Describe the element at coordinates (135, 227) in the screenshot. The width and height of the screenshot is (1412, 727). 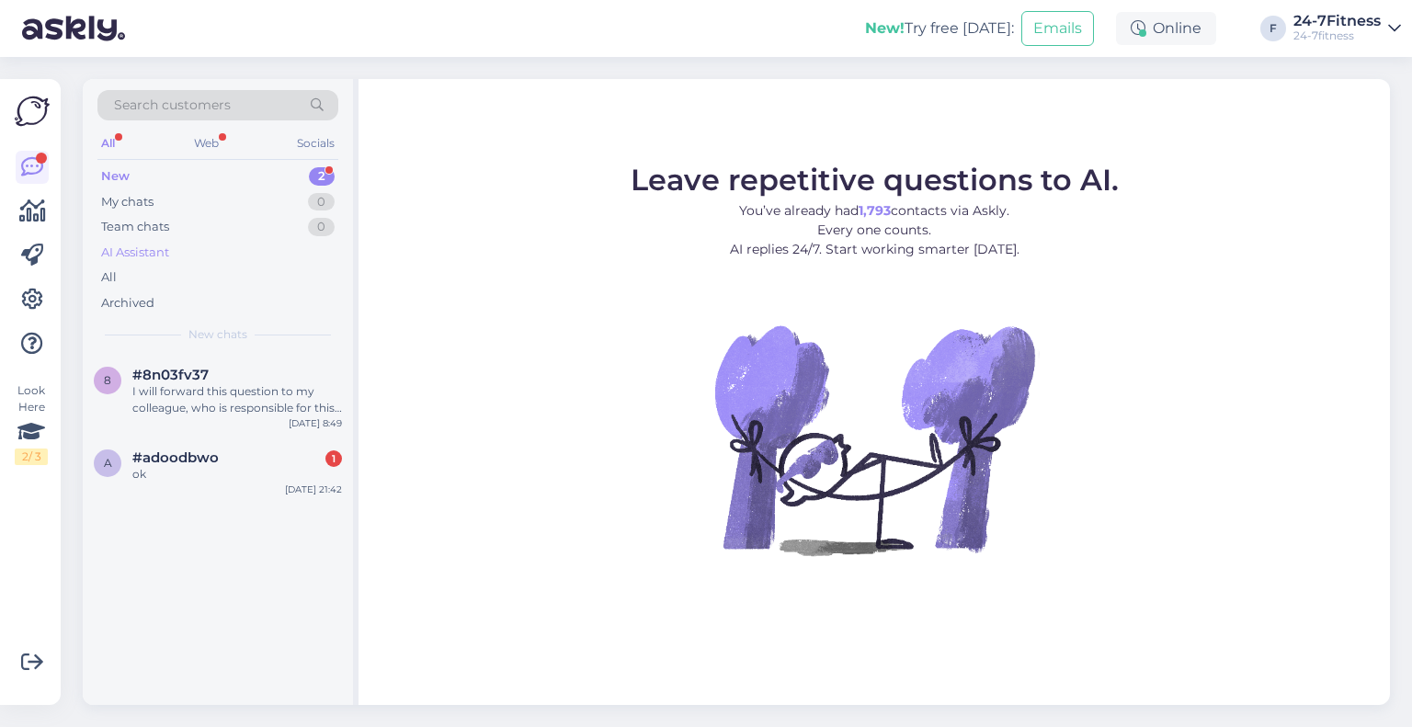
I see `div: Team chats` at that location.